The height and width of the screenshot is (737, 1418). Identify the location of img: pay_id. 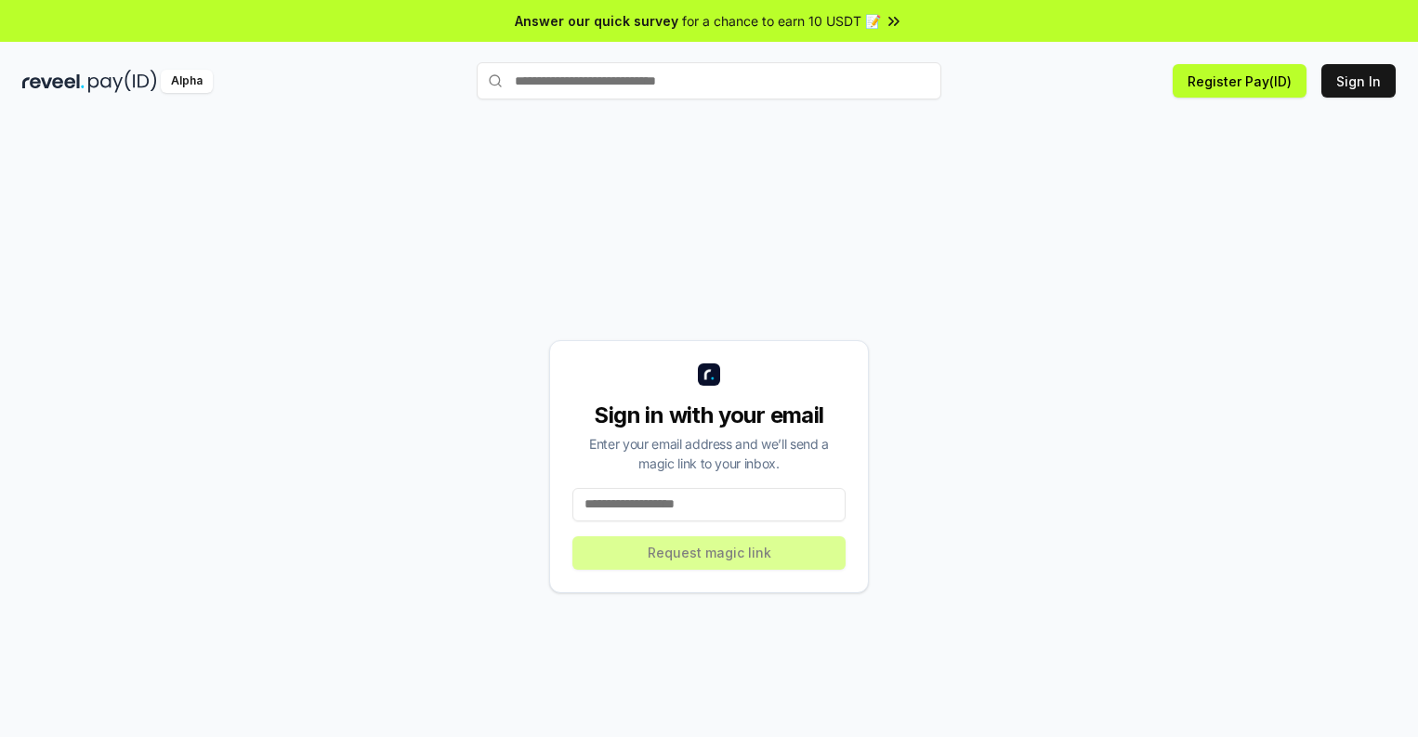
(123, 81).